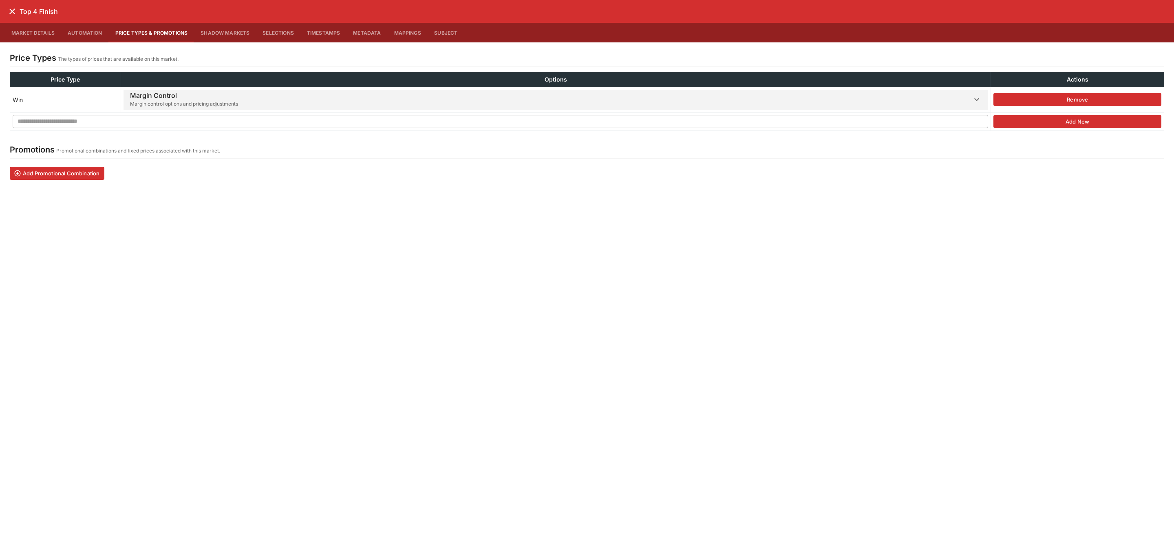 Image resolution: width=1174 pixels, height=557 pixels. What do you see at coordinates (66, 100) in the screenshot?
I see `td: Win` at bounding box center [66, 100].